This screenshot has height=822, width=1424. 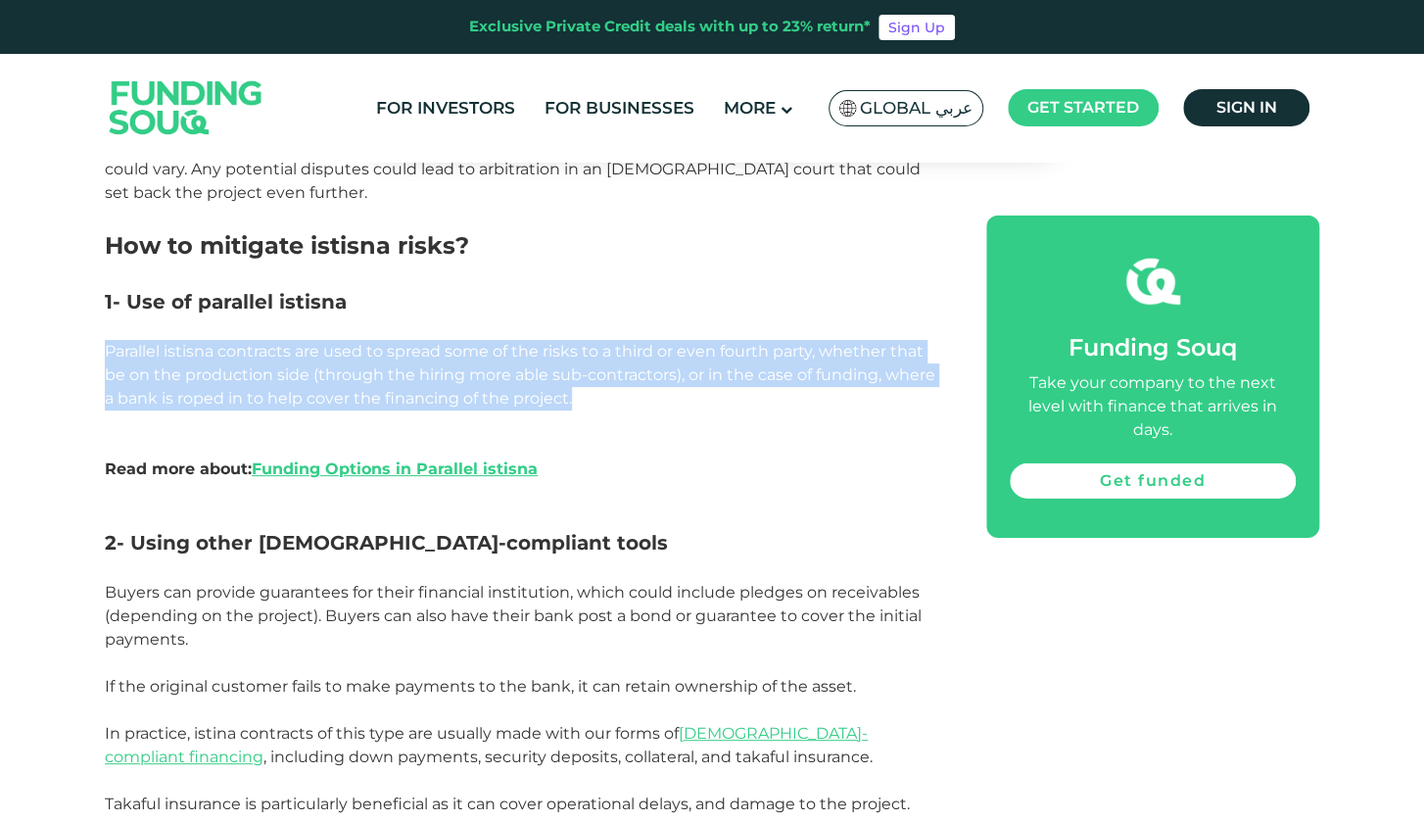 What do you see at coordinates (513, 615) in the screenshot?
I see `span: Buyers can provide guarantees for their financial institution, which could include pledges on rec...` at bounding box center [513, 615].